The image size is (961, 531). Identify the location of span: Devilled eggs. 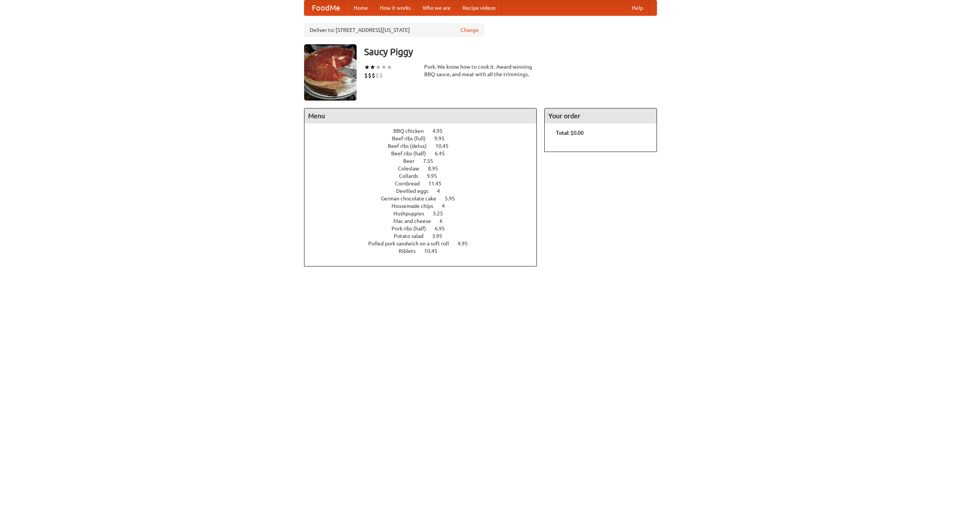
(416, 191).